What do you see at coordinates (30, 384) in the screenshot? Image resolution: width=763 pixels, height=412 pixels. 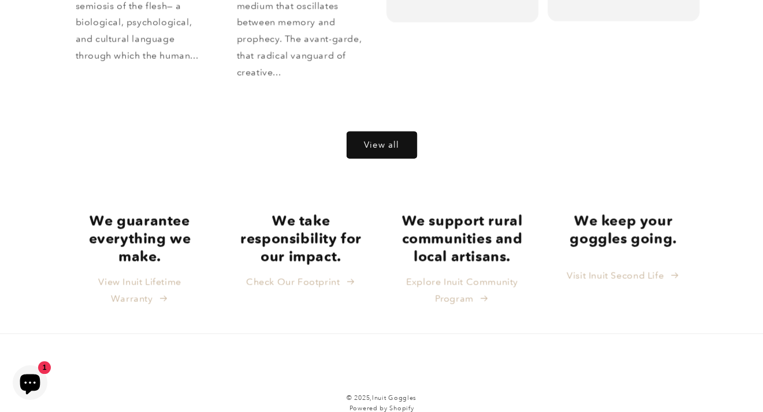 I see `inbox-online-store-chat: Shopify online store chat` at bounding box center [30, 384].